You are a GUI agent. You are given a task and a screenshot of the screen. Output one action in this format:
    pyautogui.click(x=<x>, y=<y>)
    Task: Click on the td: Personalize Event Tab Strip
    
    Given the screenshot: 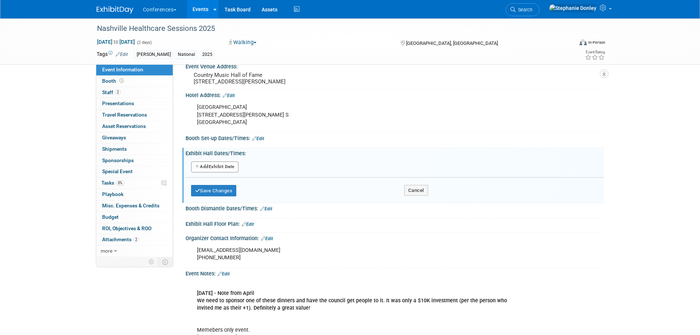 What is the action you would take?
    pyautogui.click(x=151, y=262)
    